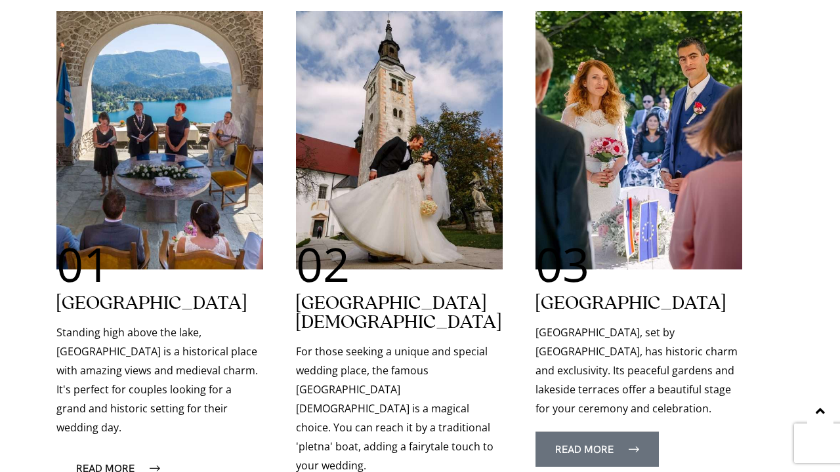 The height and width of the screenshot is (472, 840). Describe the element at coordinates (399, 264) in the screenshot. I see `div: 02` at that location.